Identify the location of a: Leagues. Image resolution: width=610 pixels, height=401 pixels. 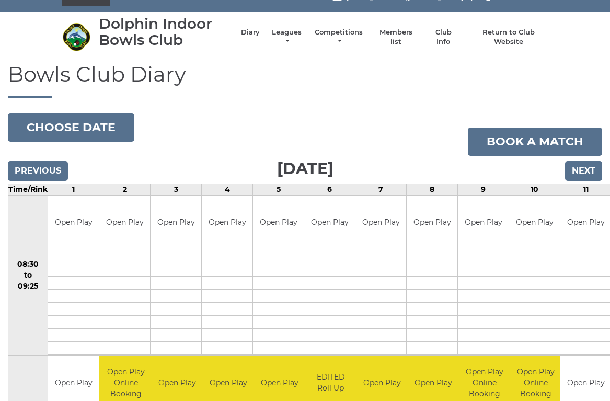
(286, 37).